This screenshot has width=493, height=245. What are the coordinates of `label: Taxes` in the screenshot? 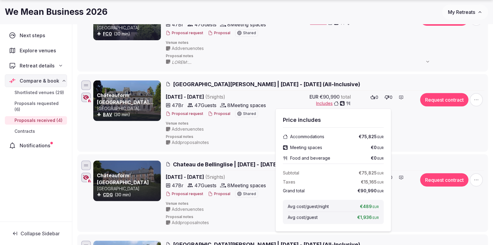 It's located at (289, 182).